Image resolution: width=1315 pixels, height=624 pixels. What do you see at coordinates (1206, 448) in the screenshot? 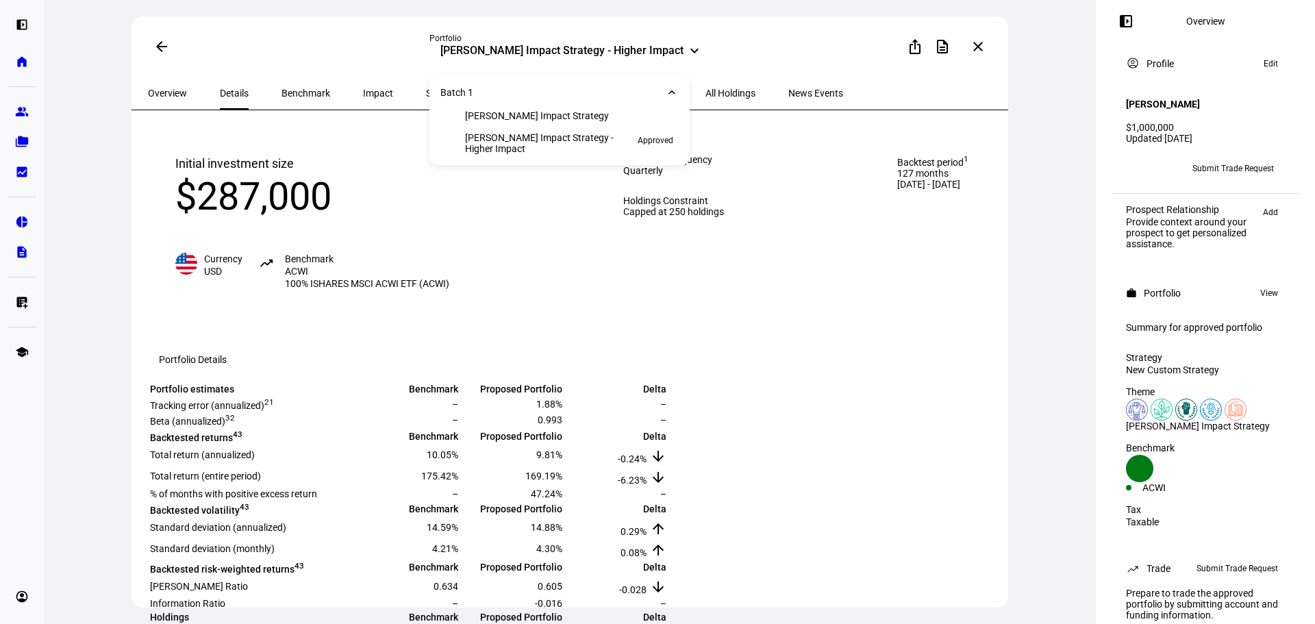
I see `div: Benchmark` at bounding box center [1206, 448].